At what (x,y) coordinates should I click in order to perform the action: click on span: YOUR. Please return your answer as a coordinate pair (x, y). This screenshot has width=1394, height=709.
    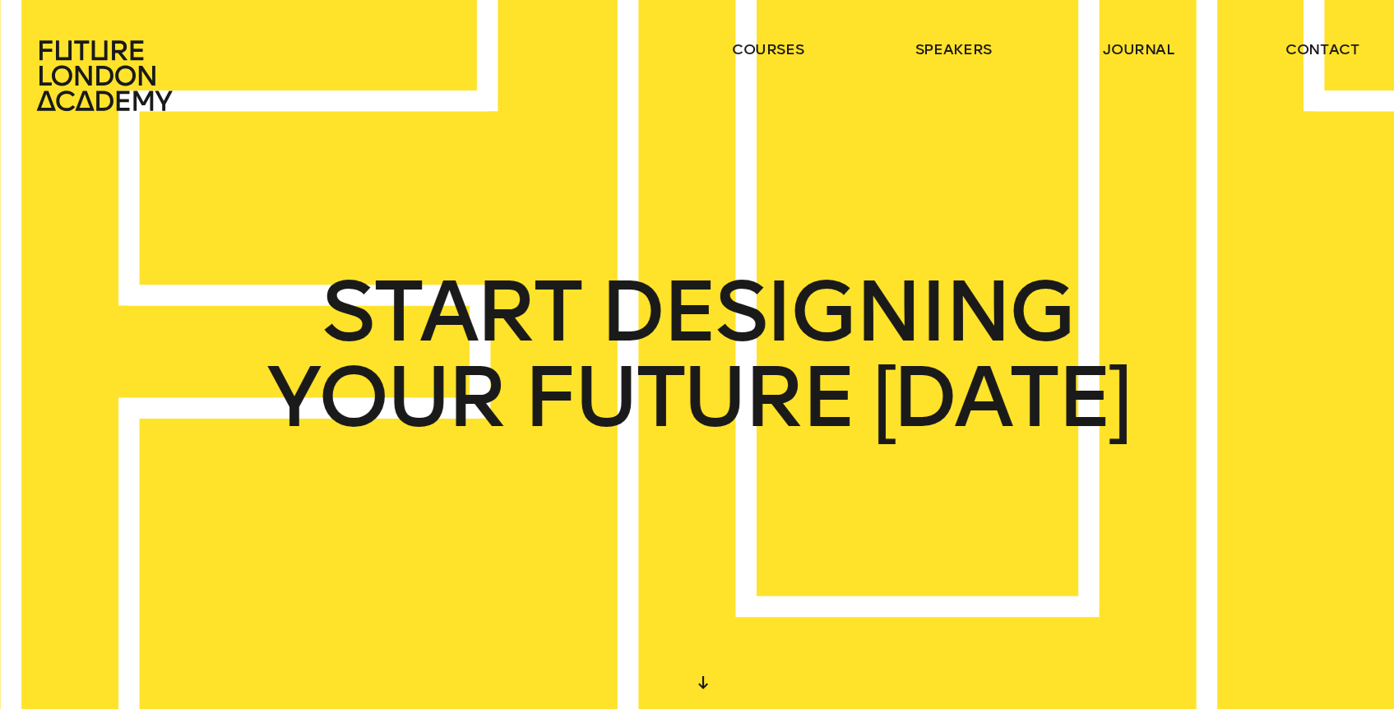
    Looking at the image, I should click on (384, 397).